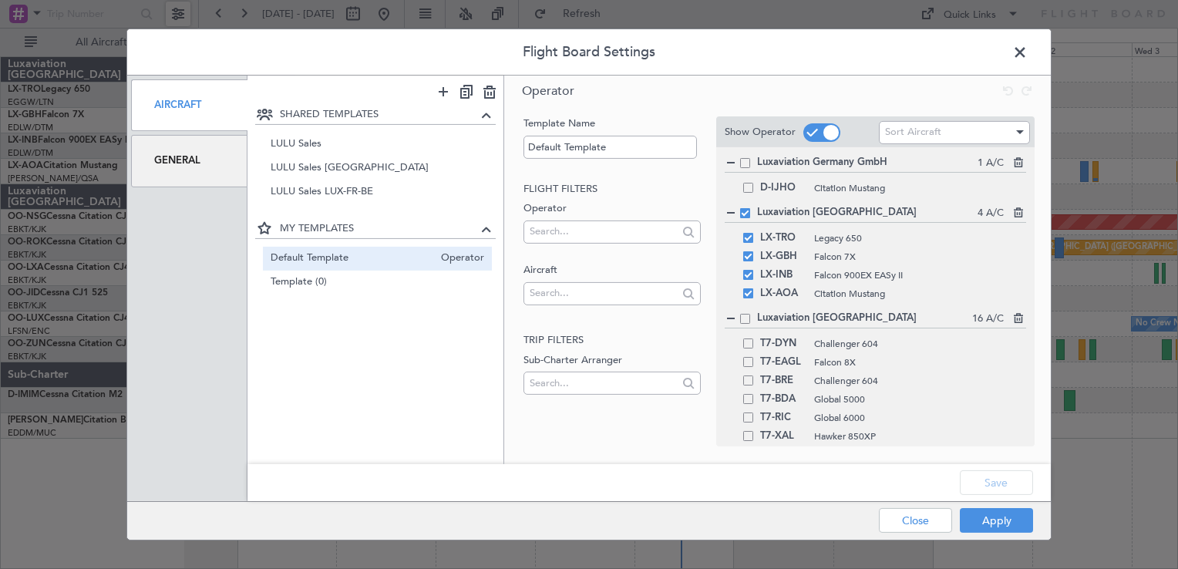 This screenshot has height=569, width=1178. I want to click on span: LX-TRO, so click(783, 238).